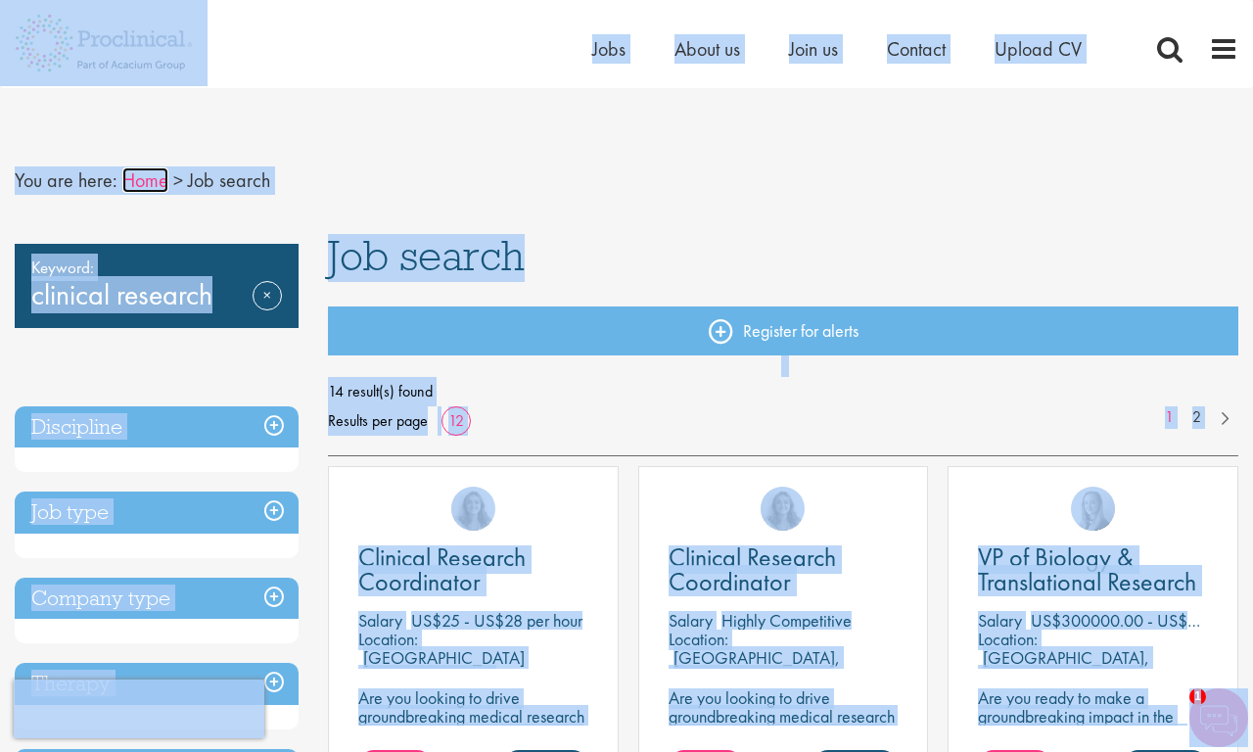 Image resolution: width=1253 pixels, height=752 pixels. I want to click on h3: Therapy, so click(157, 683).